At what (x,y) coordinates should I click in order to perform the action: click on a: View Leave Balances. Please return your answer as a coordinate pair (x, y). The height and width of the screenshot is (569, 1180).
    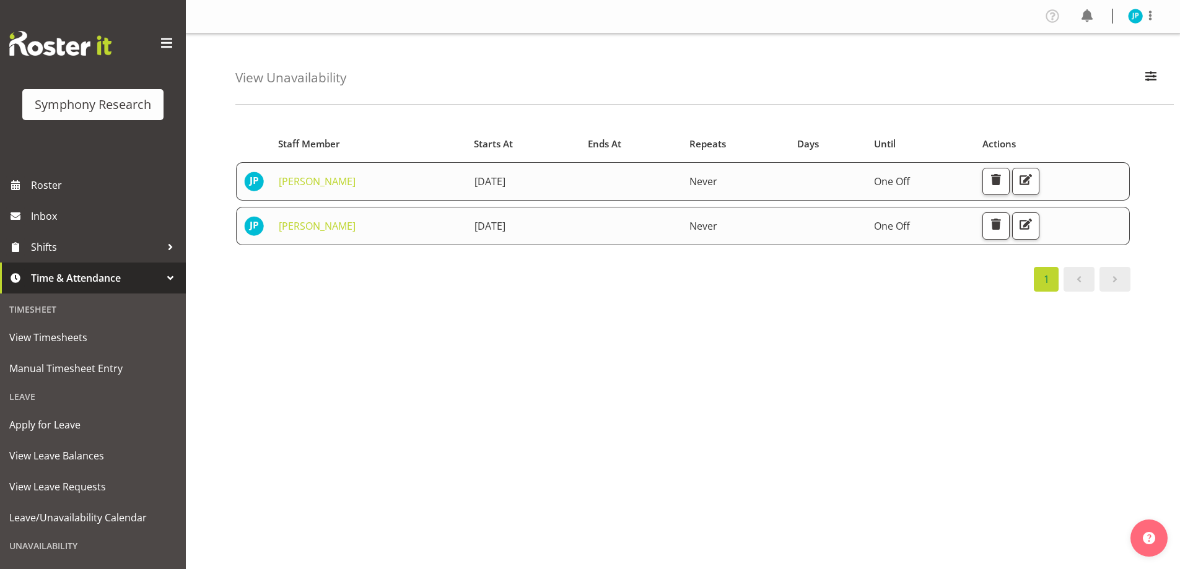
    Looking at the image, I should click on (93, 456).